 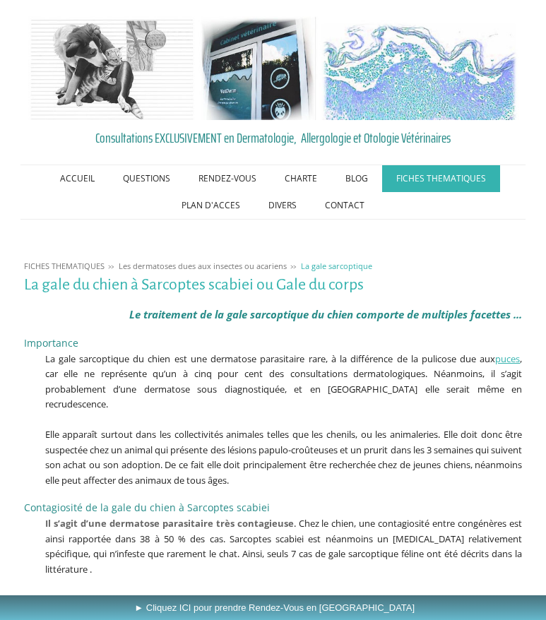 I want to click on a: PLAN D'ACCES, so click(x=210, y=206).